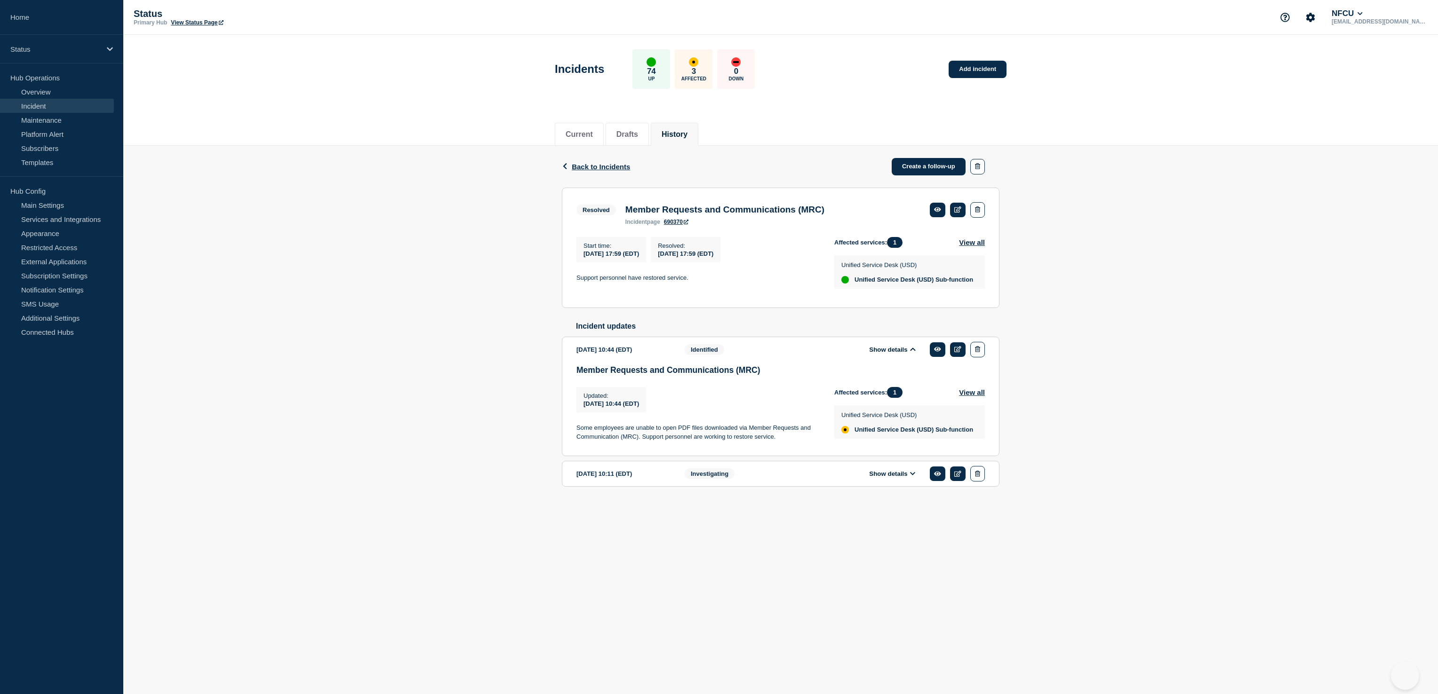  I want to click on button: Drafts, so click(627, 135).